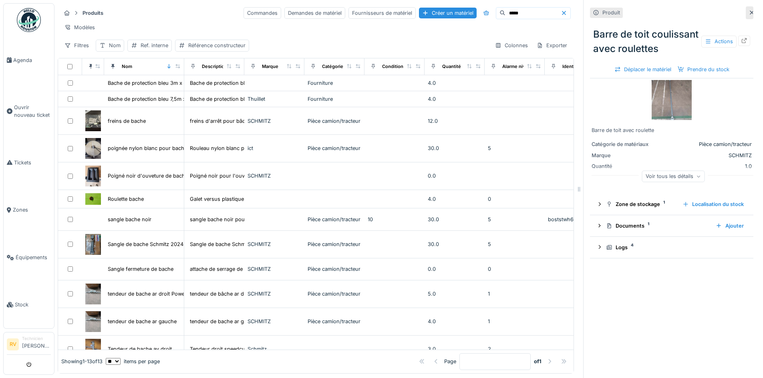 This screenshot has height=378, width=763. What do you see at coordinates (454, 349) in the screenshot?
I see `div: 3.0` at bounding box center [454, 349].